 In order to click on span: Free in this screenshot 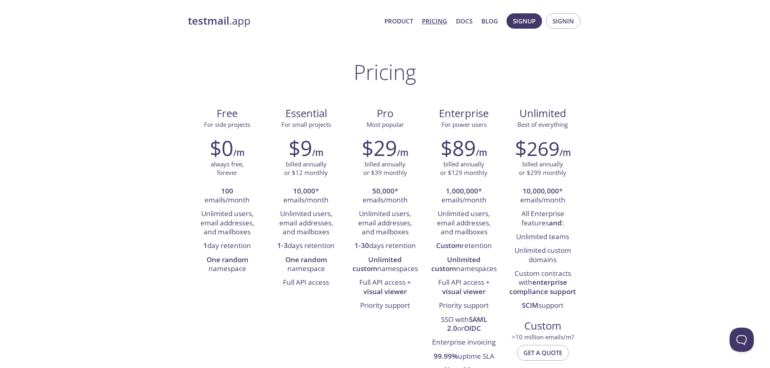, I will do `click(227, 114)`.